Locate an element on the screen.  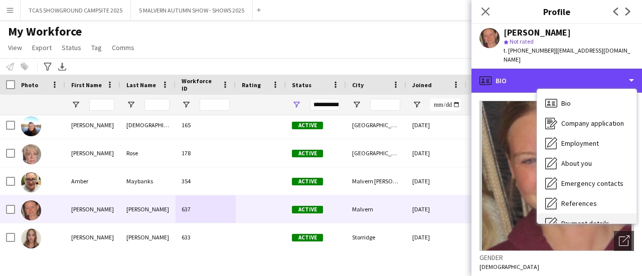
button: TCAS SHOWGROUND CAMPSITE 2025 is located at coordinates (76, 10).